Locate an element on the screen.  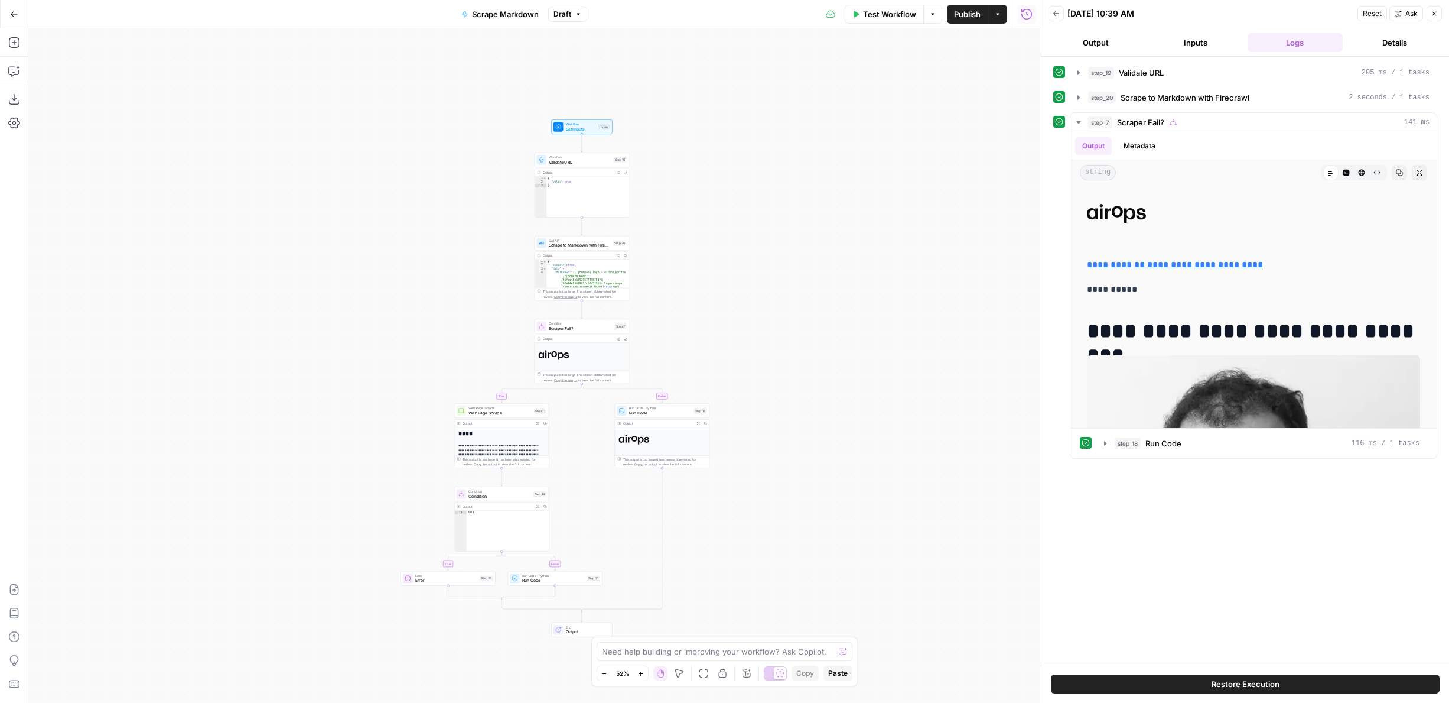
span: Error is located at coordinates (447, 575).